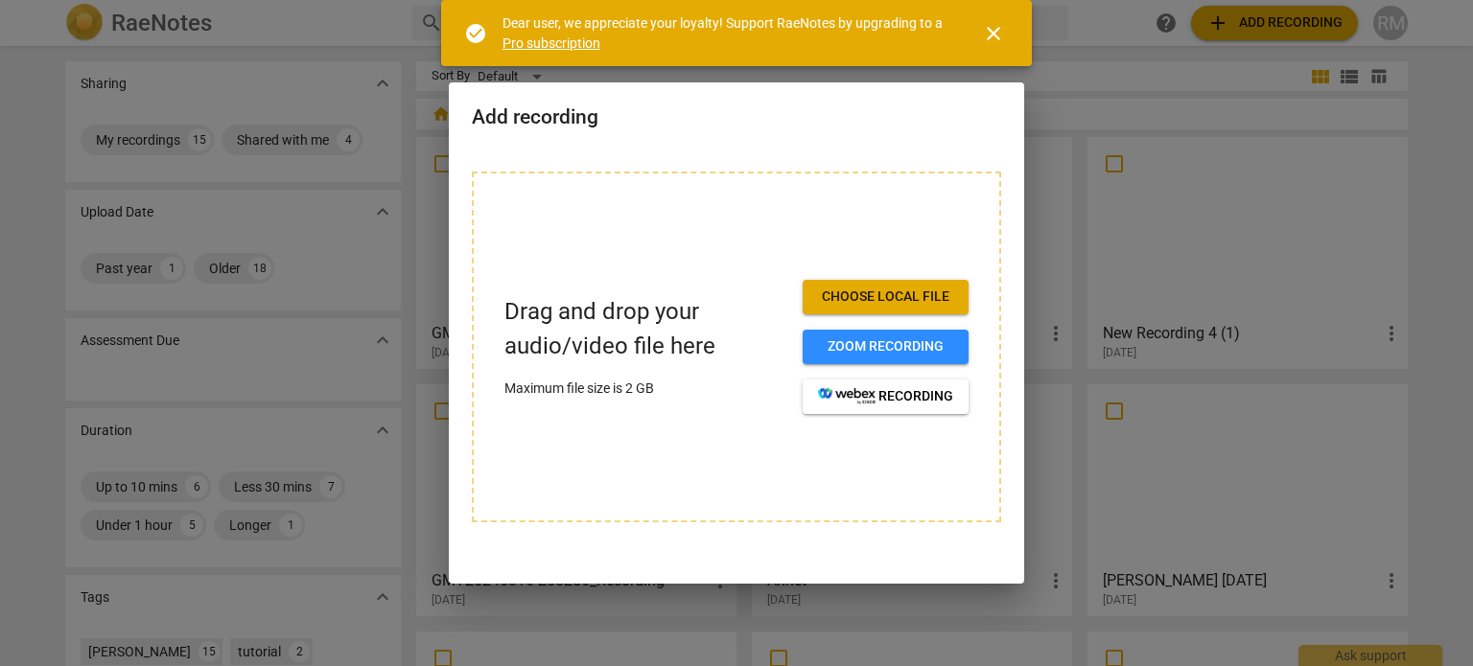  I want to click on p: Drag and drop your audio/video file here, so click(645, 329).